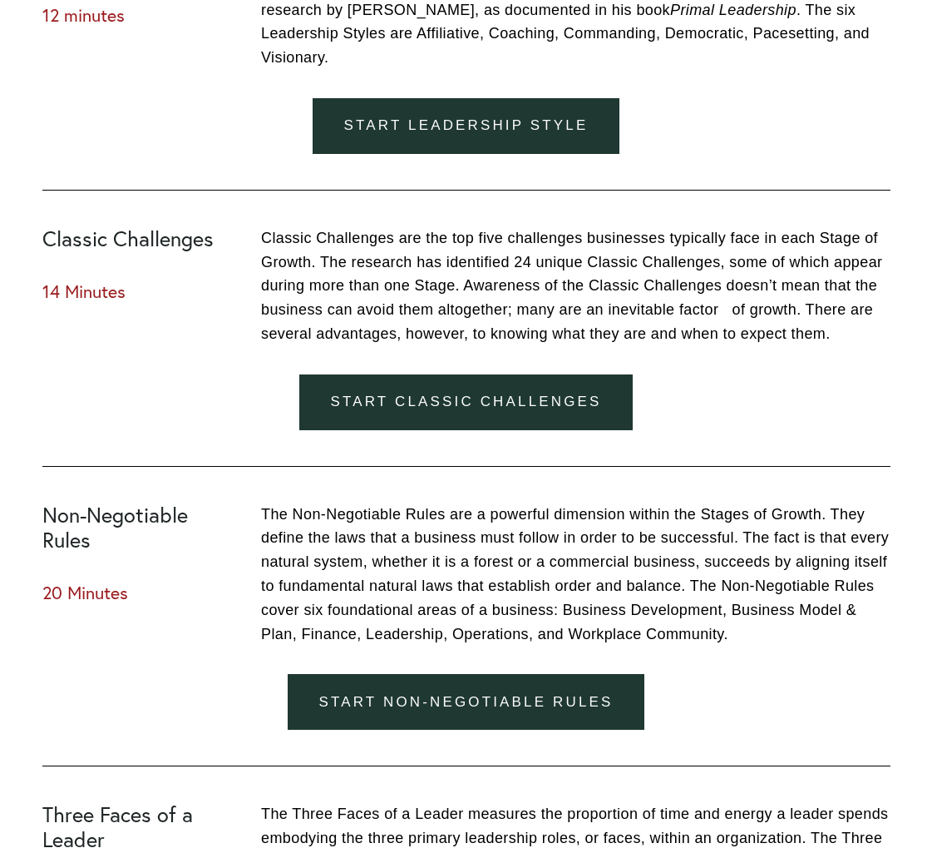 Image resolution: width=932 pixels, height=853 pixels. What do you see at coordinates (138, 593) in the screenshot?
I see `h3: 20 Minutes` at bounding box center [138, 593].